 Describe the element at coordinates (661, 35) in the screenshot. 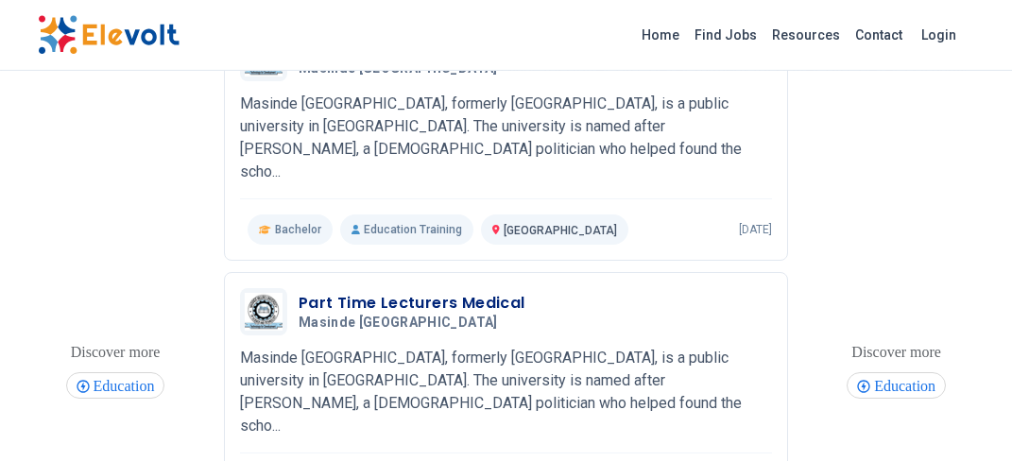

I see `a: Home` at that location.